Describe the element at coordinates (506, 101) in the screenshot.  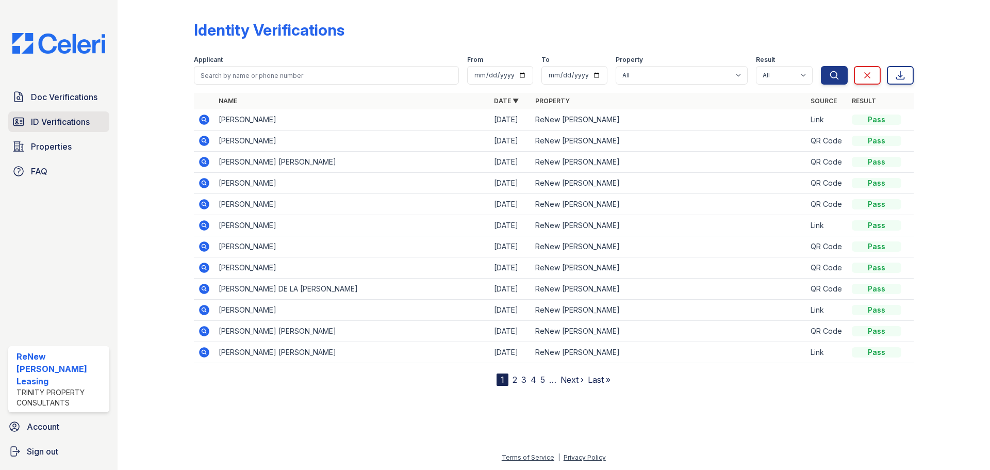
I see `a: Date ▼` at that location.